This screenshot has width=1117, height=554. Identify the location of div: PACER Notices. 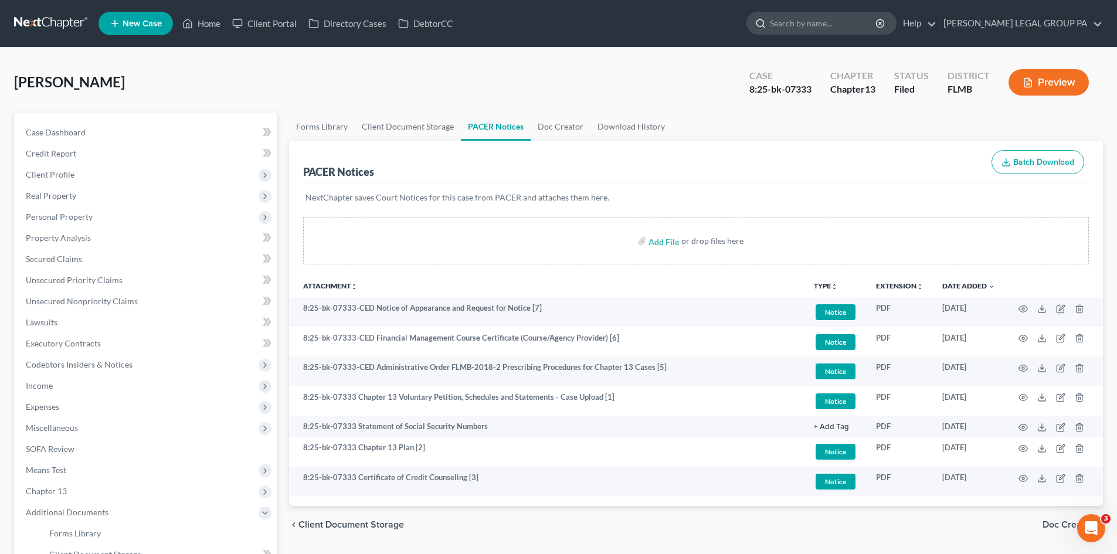
(338, 172).